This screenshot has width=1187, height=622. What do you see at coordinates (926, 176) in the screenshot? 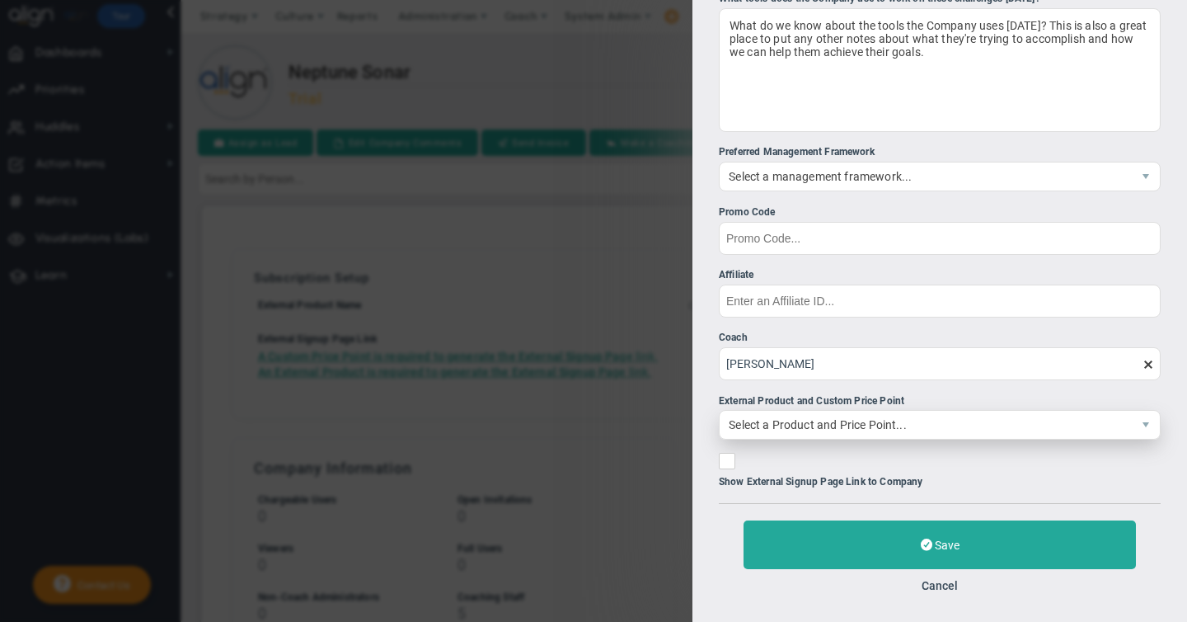
I see `span: Select a management framework...` at bounding box center [926, 176].